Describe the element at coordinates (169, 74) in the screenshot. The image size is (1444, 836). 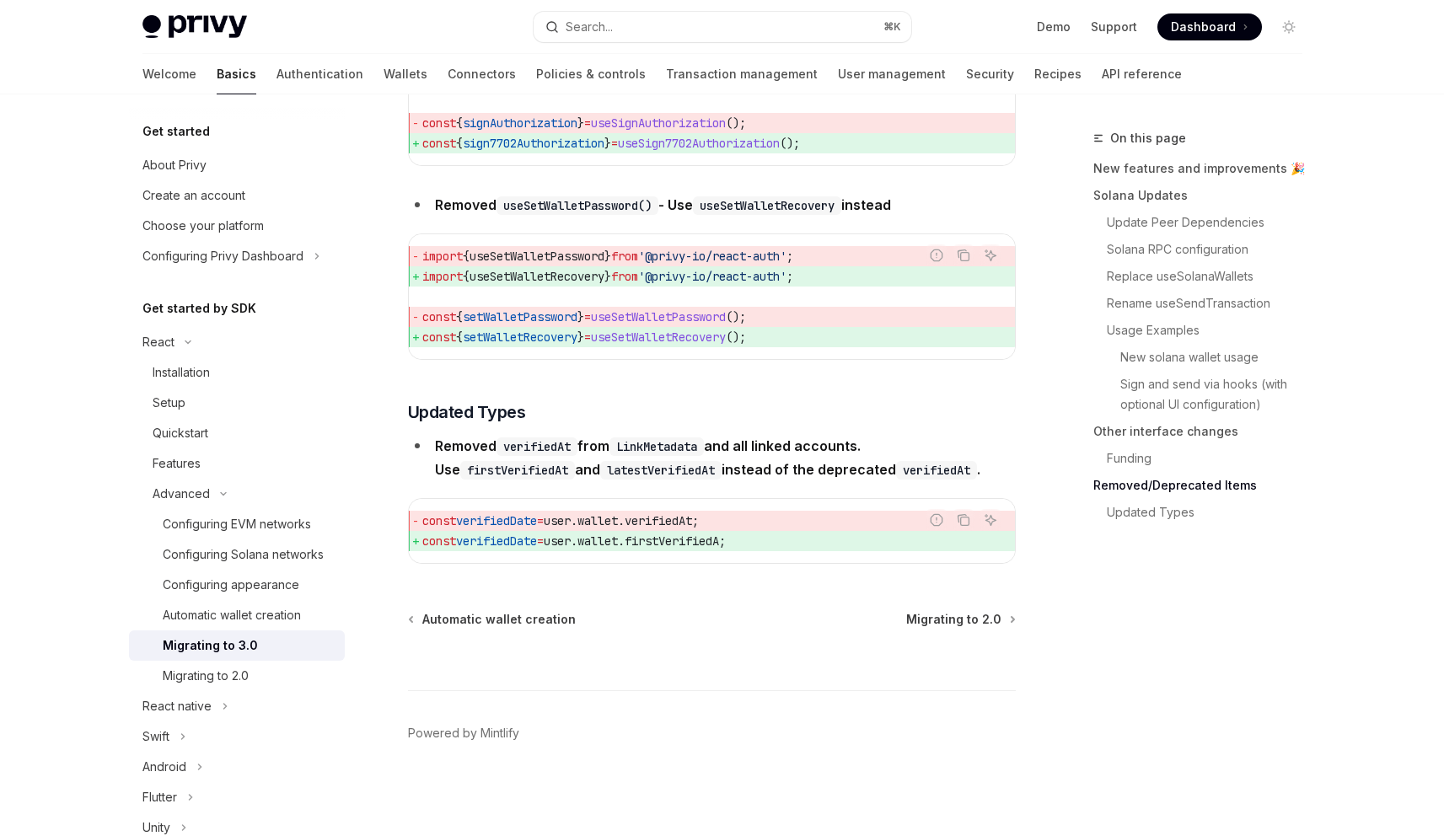
I see `a: Welcome` at that location.